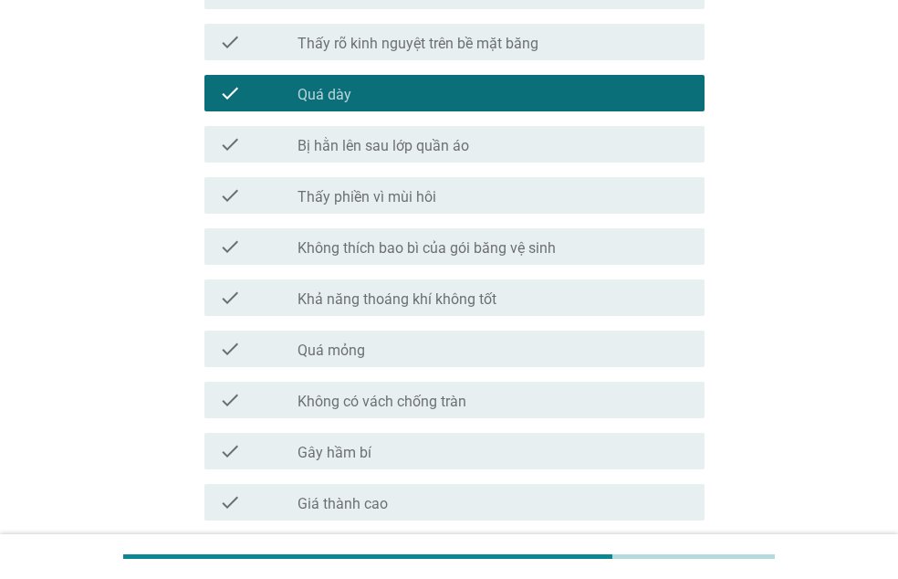 The width and height of the screenshot is (898, 579). I want to click on label: Thấy rõ kinh nguyệt trên bề mặt băng, so click(418, 44).